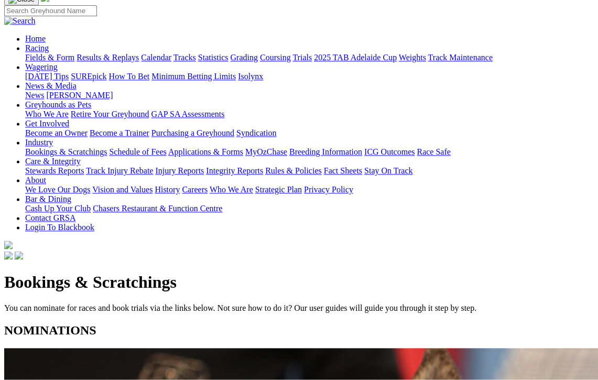  I want to click on div: Racing, so click(309, 58).